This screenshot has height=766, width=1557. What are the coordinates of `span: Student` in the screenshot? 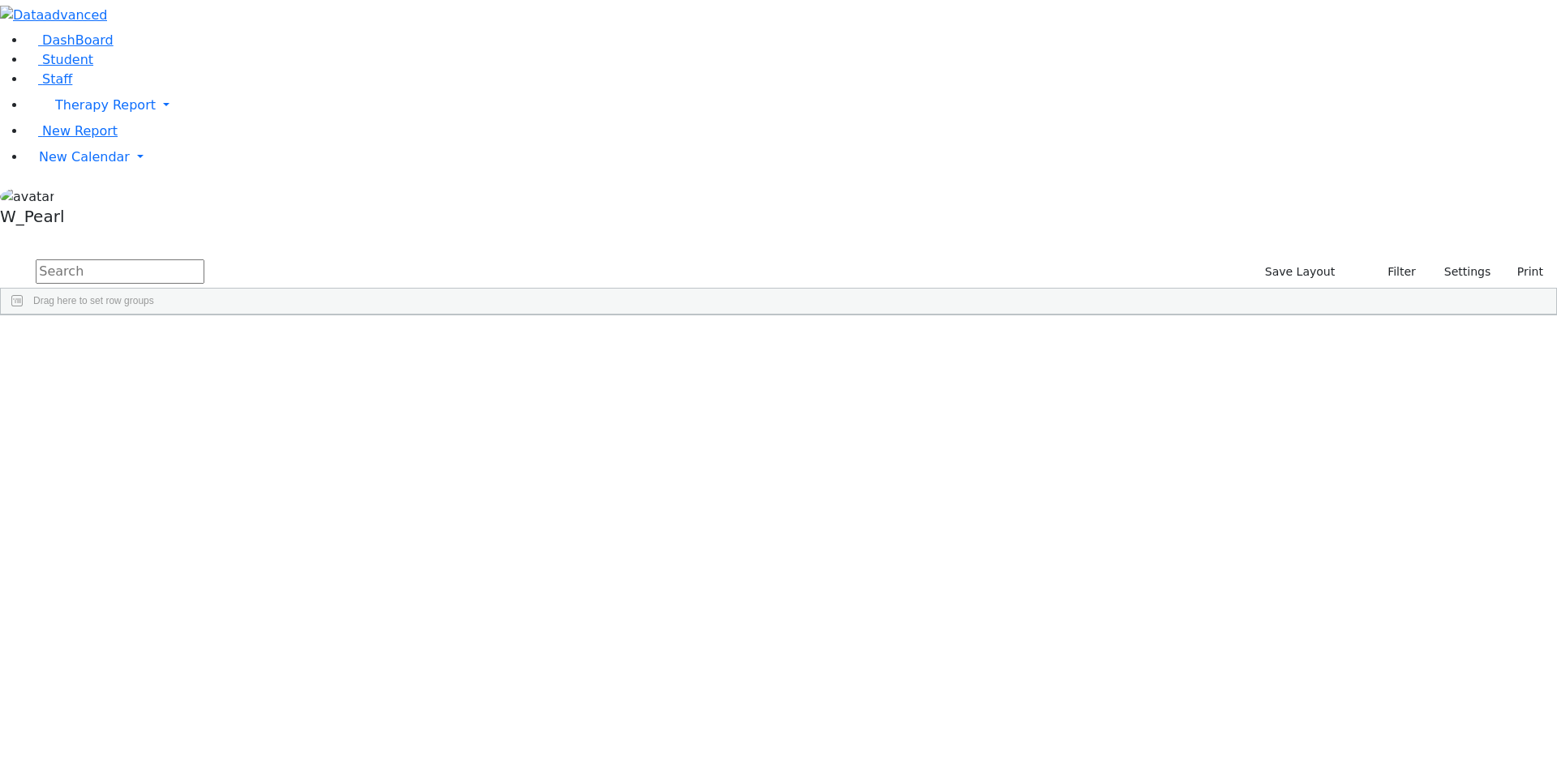 It's located at (67, 59).